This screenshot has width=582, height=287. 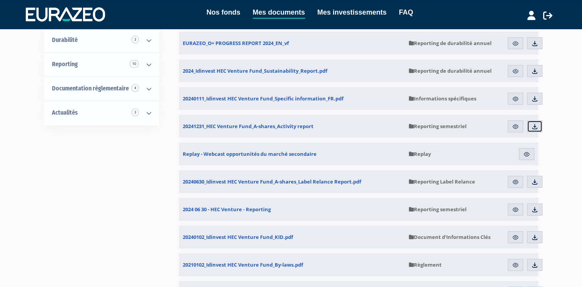 What do you see at coordinates (65, 14) in the screenshot?
I see `img: 1732889491-logotype_eurazeo_blanc_rvb.png` at bounding box center [65, 14].